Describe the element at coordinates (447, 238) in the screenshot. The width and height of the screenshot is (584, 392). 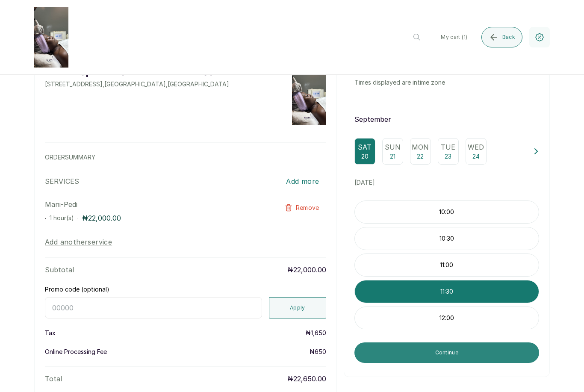
I see `p: 10:30` at that location.